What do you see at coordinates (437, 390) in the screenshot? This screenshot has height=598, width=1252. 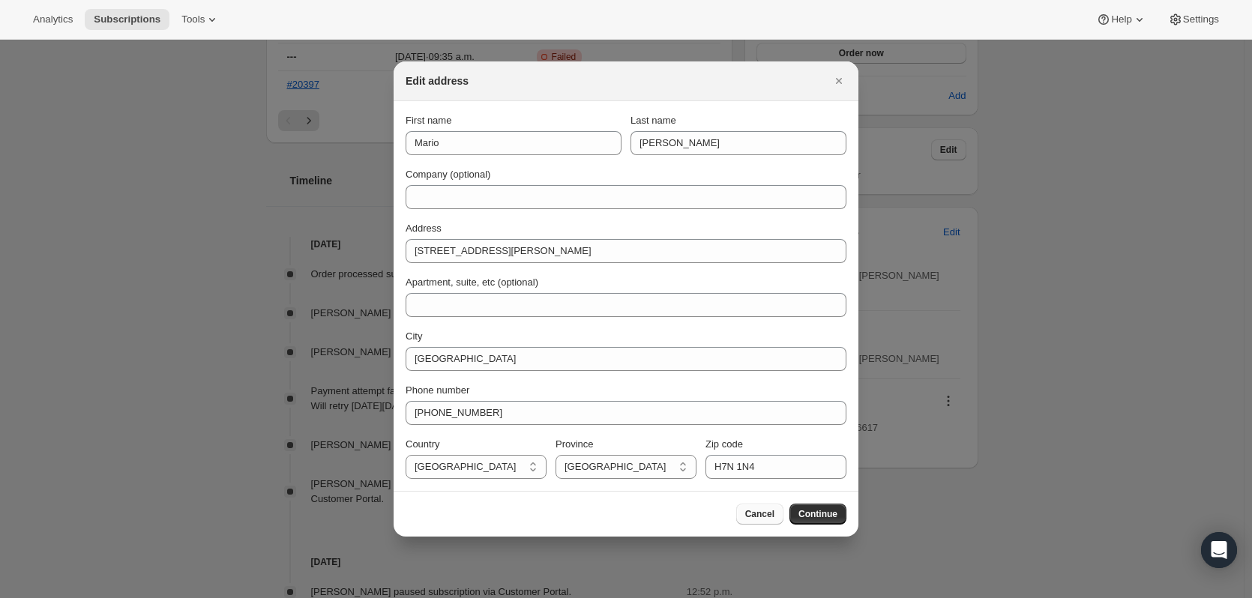 I see `span: Phone number` at bounding box center [437, 390].